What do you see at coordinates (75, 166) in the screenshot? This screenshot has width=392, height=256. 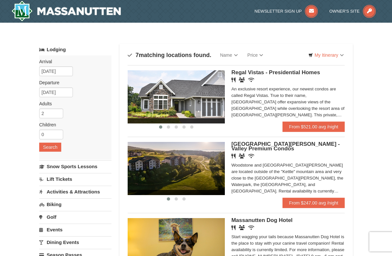 I see `a: Snow Sports Lessons` at bounding box center [75, 166].